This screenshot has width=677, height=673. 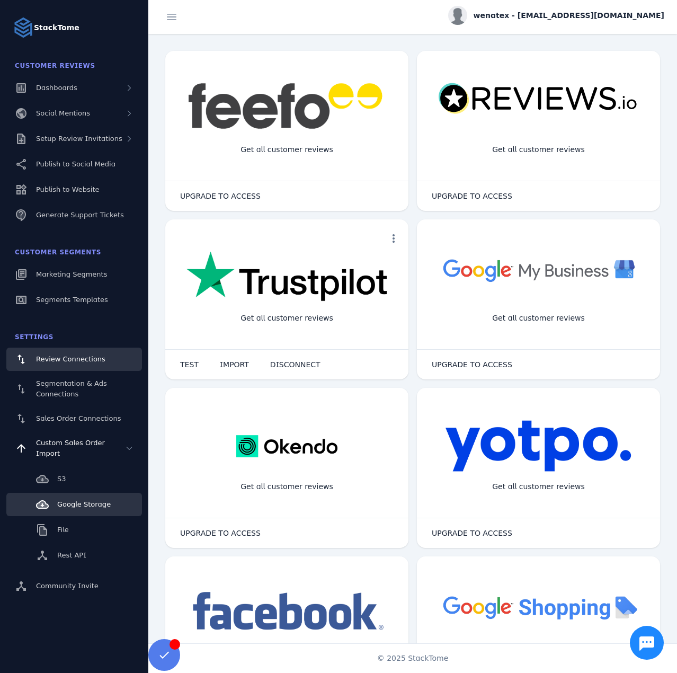 What do you see at coordinates (539, 270) in the screenshot?
I see `img: googlebusiness.png` at bounding box center [539, 270].